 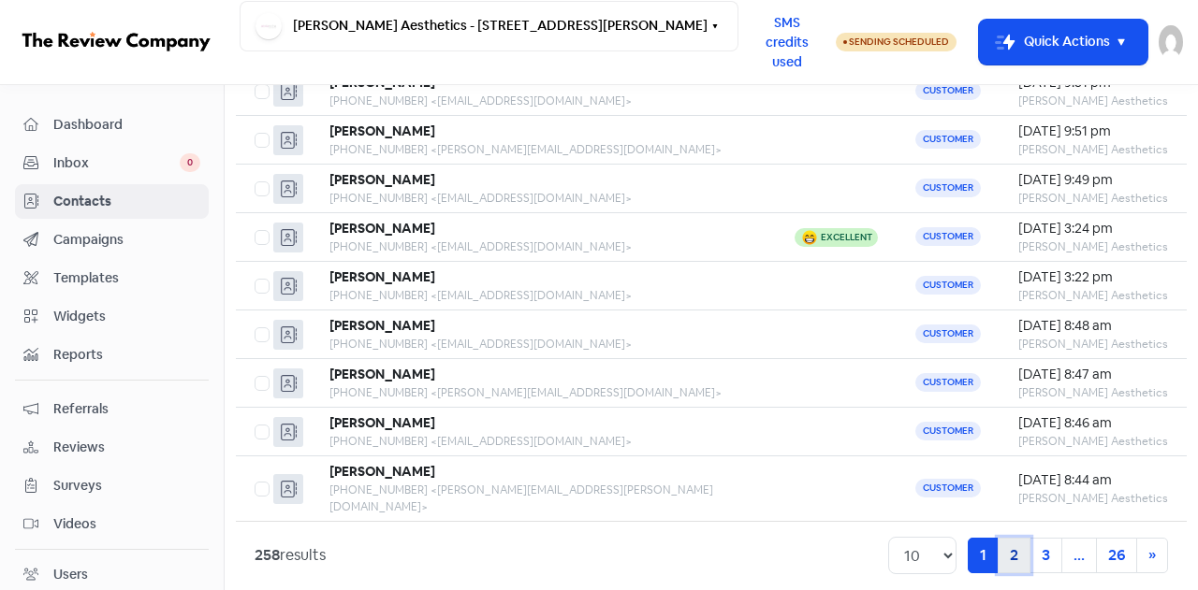 I want to click on a: 3, so click(x=1045, y=556).